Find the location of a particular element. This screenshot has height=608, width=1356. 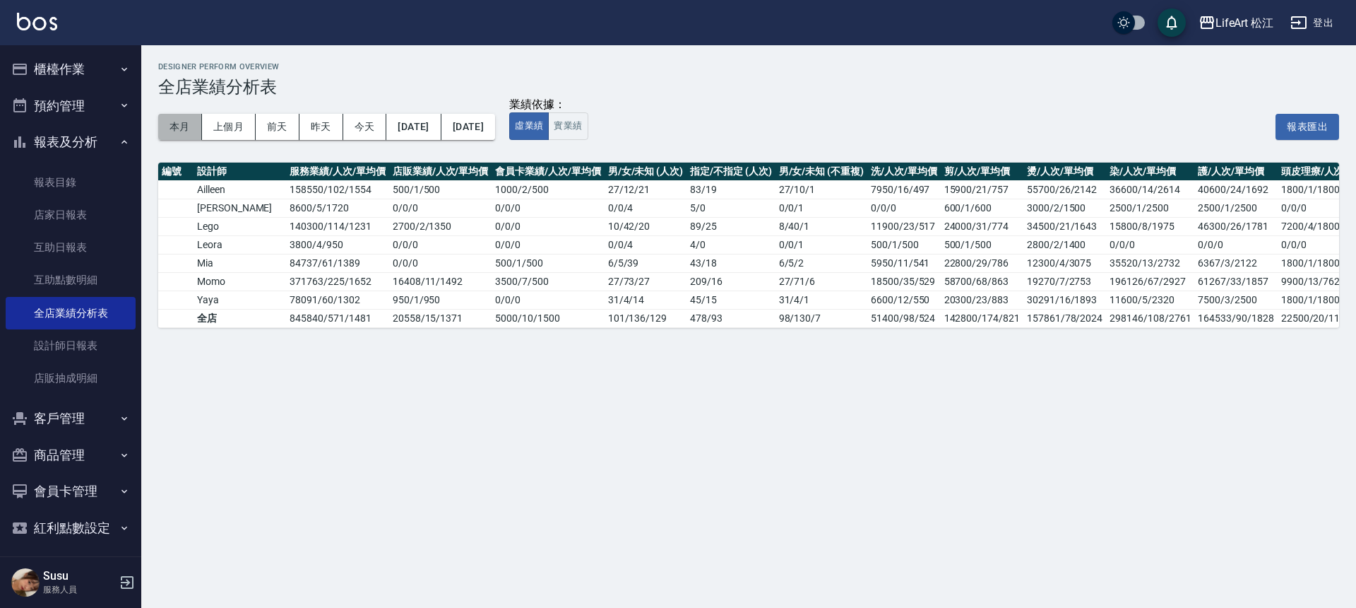

td: 3000/2/1500 is located at coordinates (1065, 208).